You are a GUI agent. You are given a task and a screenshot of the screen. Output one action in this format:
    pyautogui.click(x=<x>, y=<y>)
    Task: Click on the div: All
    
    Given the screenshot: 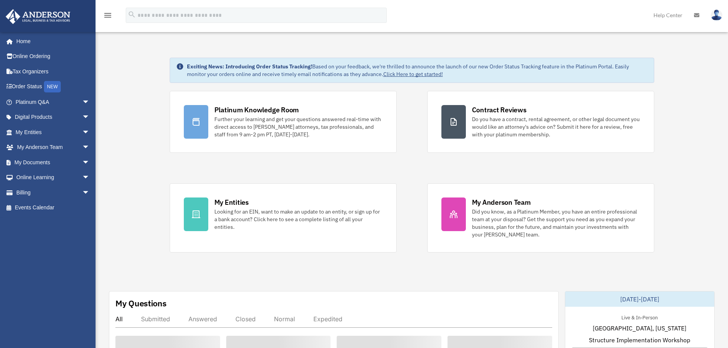 What is the action you would take?
    pyautogui.click(x=119, y=319)
    